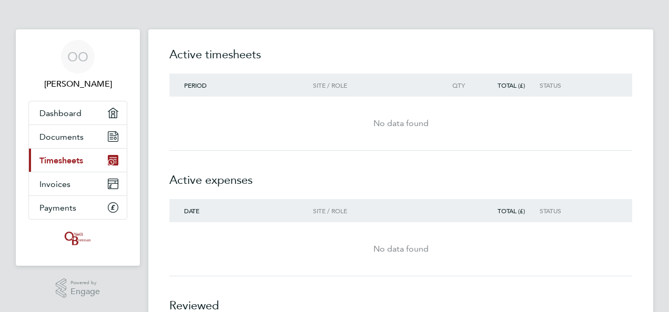 The width and height of the screenshot is (669, 312). What do you see at coordinates (78, 113) in the screenshot?
I see `a: Dashboard` at bounding box center [78, 113].